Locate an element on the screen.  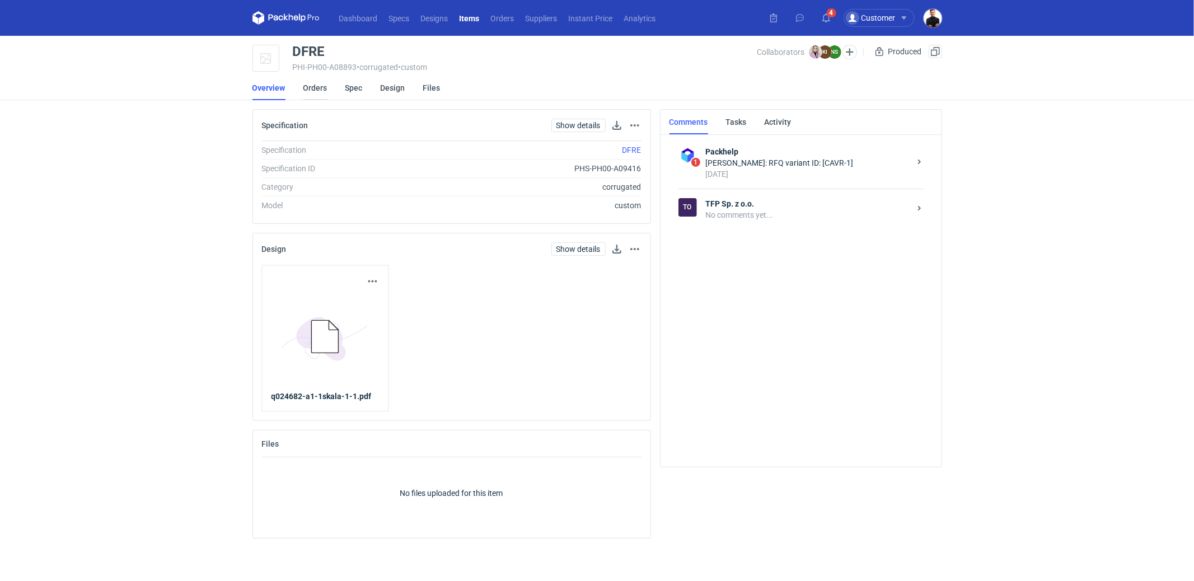
span: • custom is located at coordinates (413, 67).